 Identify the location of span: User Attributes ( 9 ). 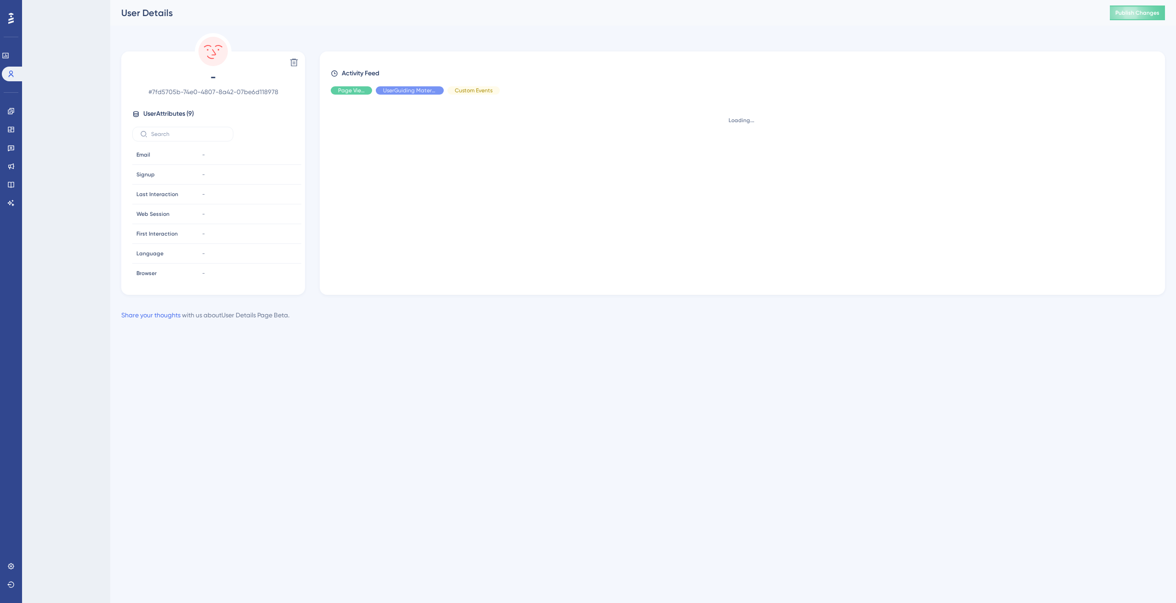
(169, 114).